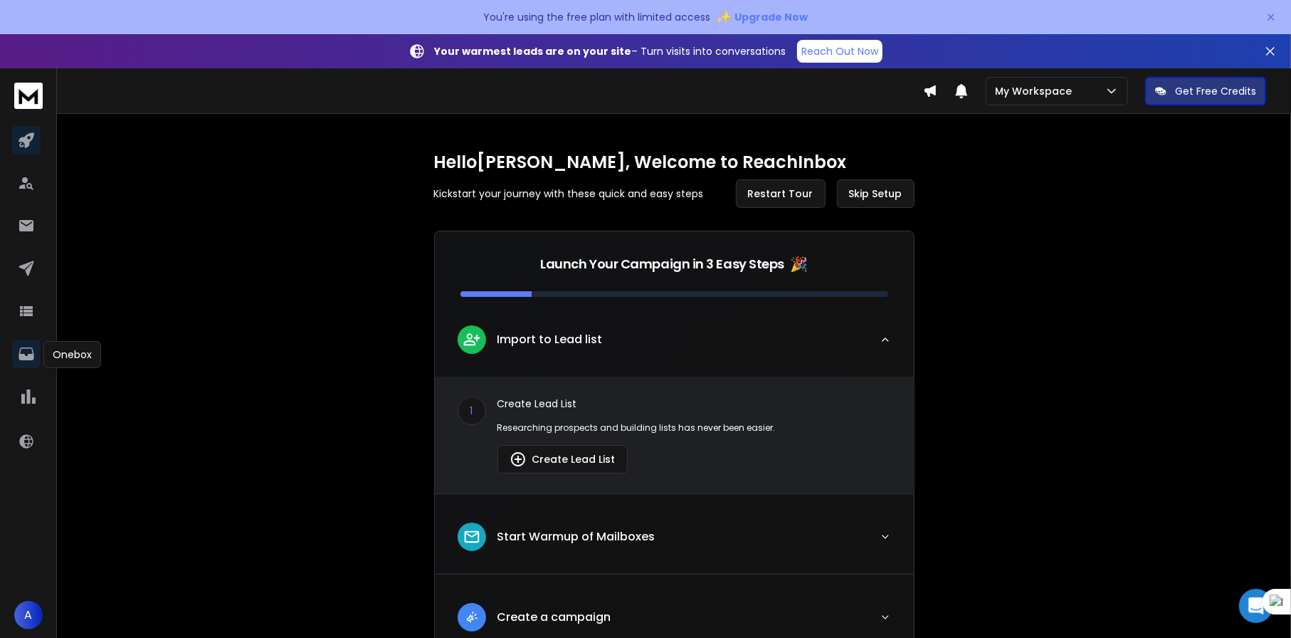 The width and height of the screenshot is (1291, 638). What do you see at coordinates (1215, 91) in the screenshot?
I see `p: Get Free Credits` at bounding box center [1215, 91].